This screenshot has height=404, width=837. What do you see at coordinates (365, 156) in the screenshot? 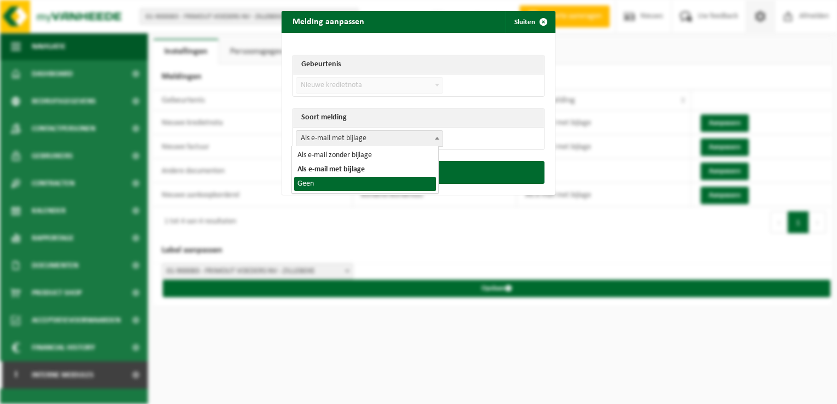
I see `li: Als e-mail zonder bijlage` at bounding box center [365, 156].